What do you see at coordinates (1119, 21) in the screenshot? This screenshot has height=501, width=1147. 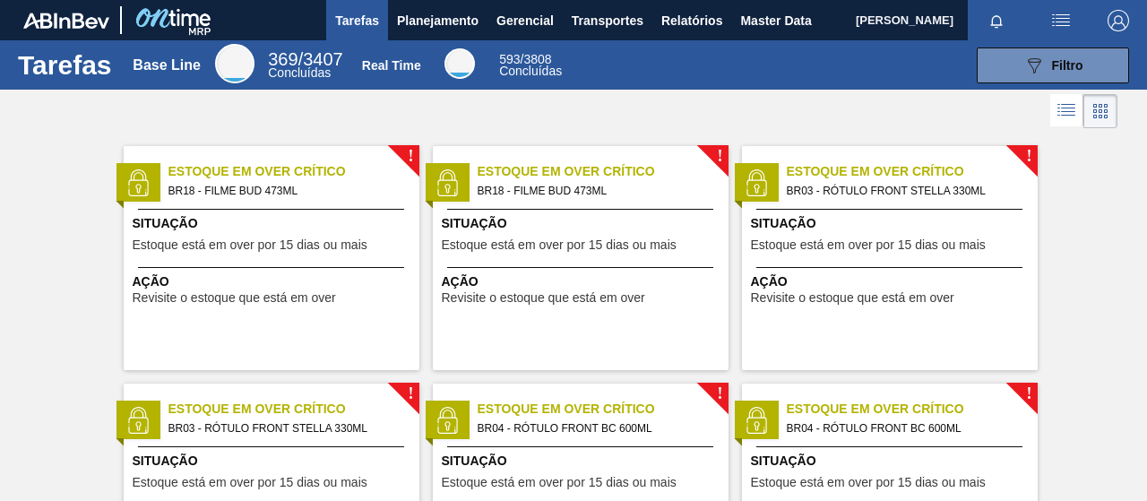 I see `img: Logout` at bounding box center [1119, 21].